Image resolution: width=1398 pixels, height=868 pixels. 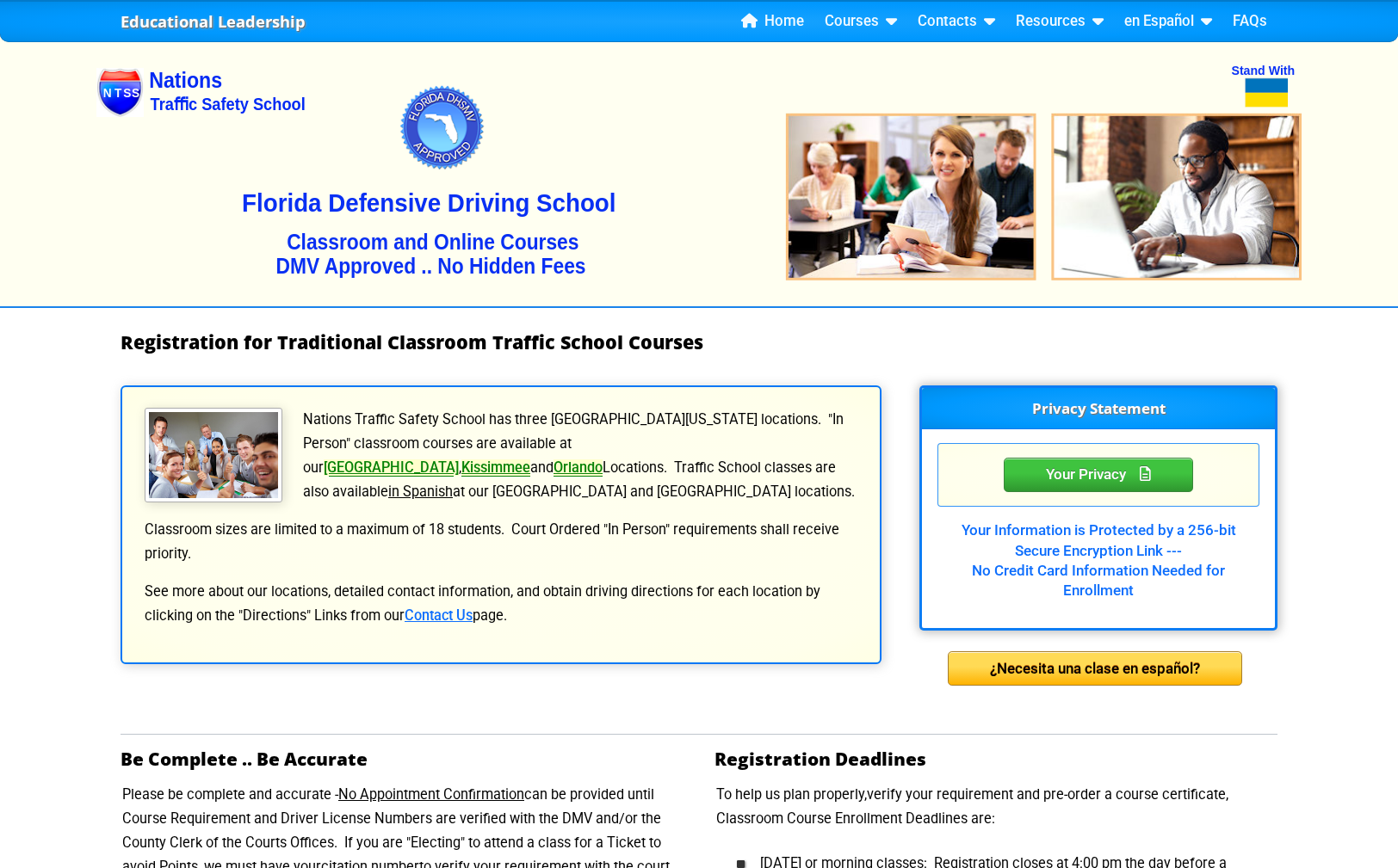 I want to click on a: FAQs, so click(x=1251, y=21).